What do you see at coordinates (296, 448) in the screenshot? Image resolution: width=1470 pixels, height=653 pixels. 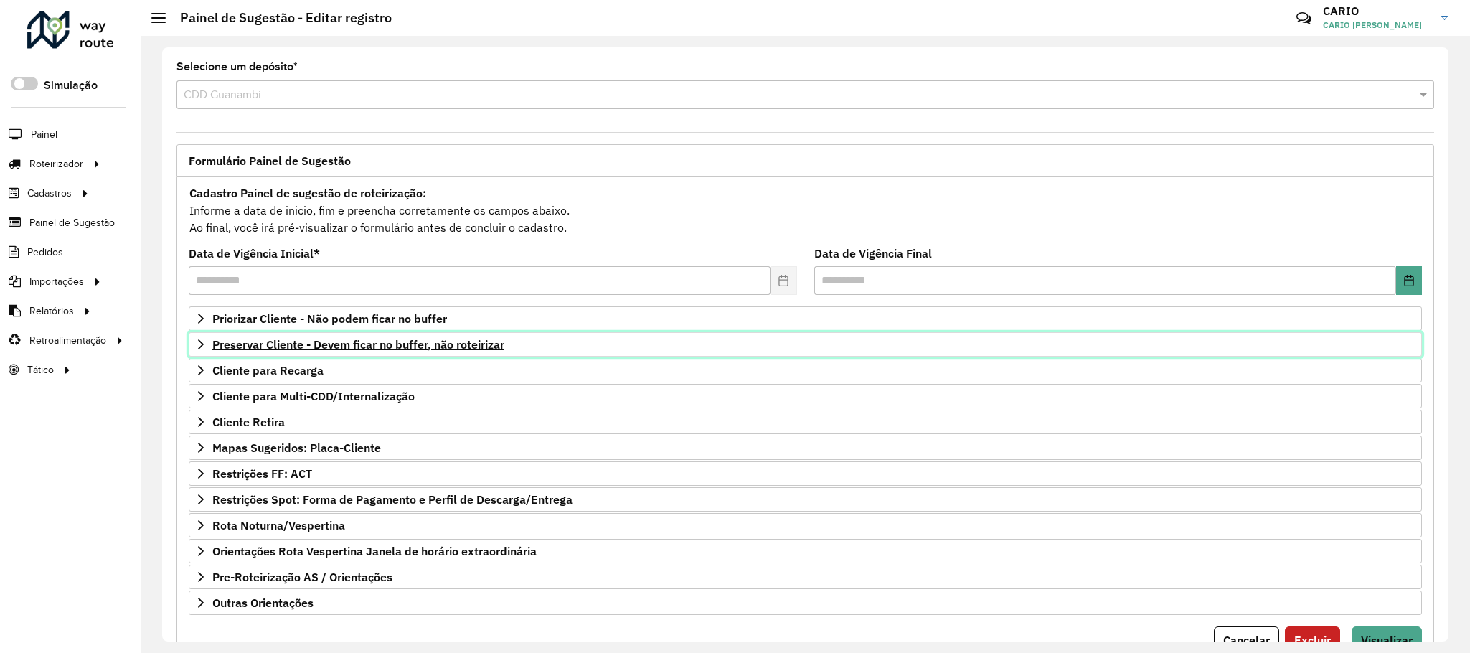 I see `span: Mapas Sugeridos: Placa-Cliente` at bounding box center [296, 448].